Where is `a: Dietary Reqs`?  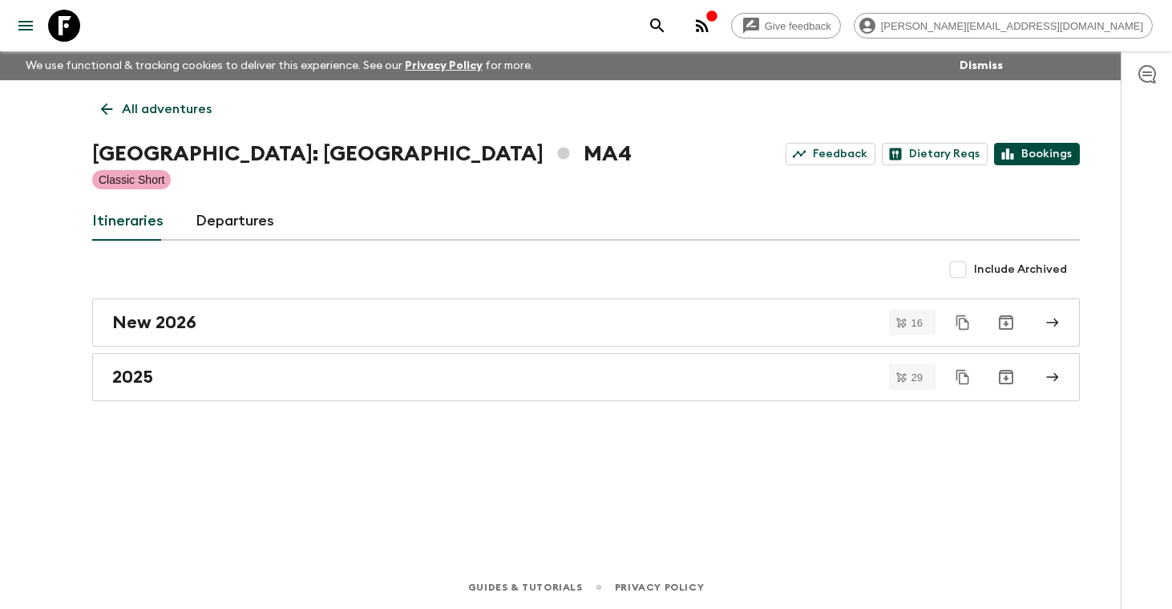
a: Dietary Reqs is located at coordinates (935, 154).